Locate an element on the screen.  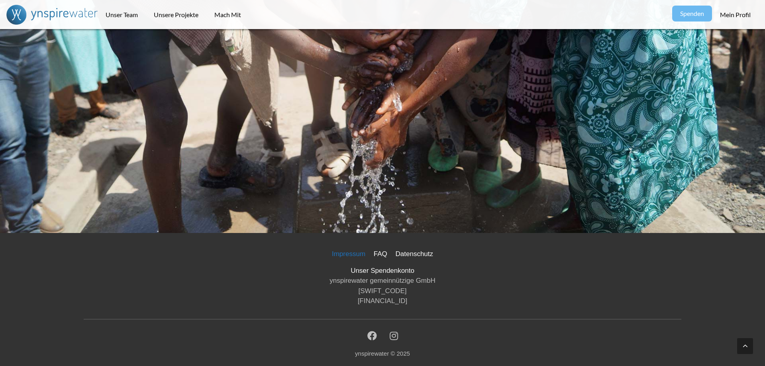
div: Unser Spendenkonto is located at coordinates (383, 271).